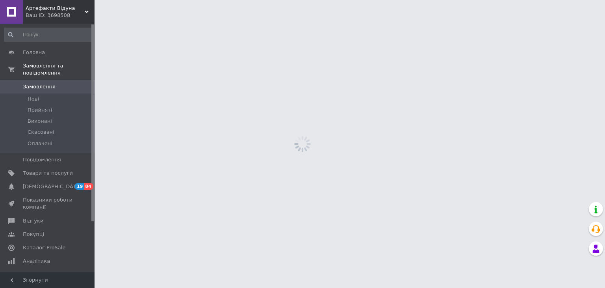 This screenshot has width=605, height=288. Describe the element at coordinates (41, 132) in the screenshot. I see `span: Скасовані` at that location.